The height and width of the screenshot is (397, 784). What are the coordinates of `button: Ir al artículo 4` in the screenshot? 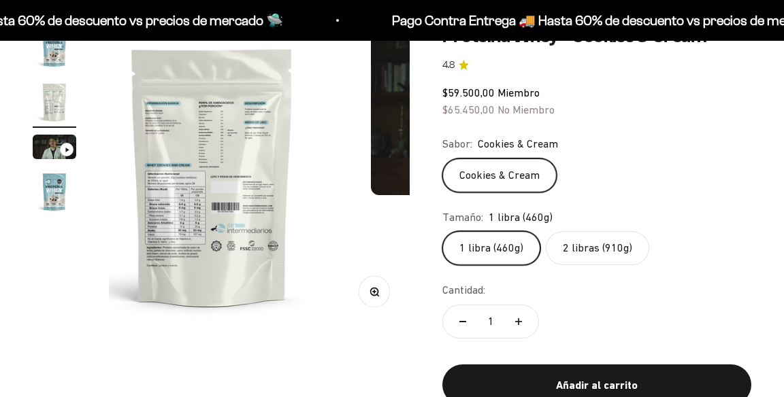 It's located at (54, 194).